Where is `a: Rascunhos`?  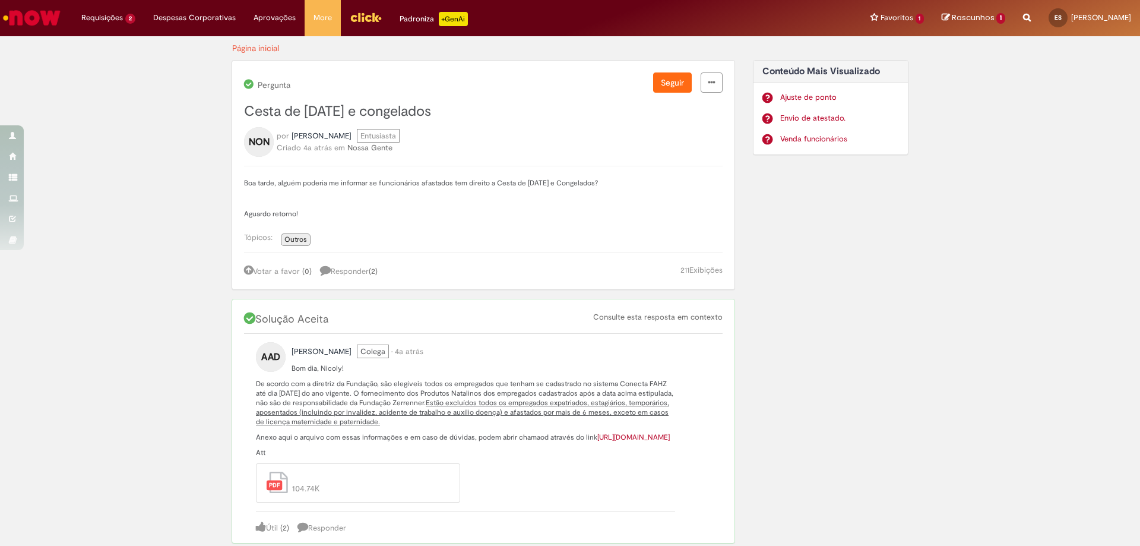
a: Rascunhos is located at coordinates (973, 18).